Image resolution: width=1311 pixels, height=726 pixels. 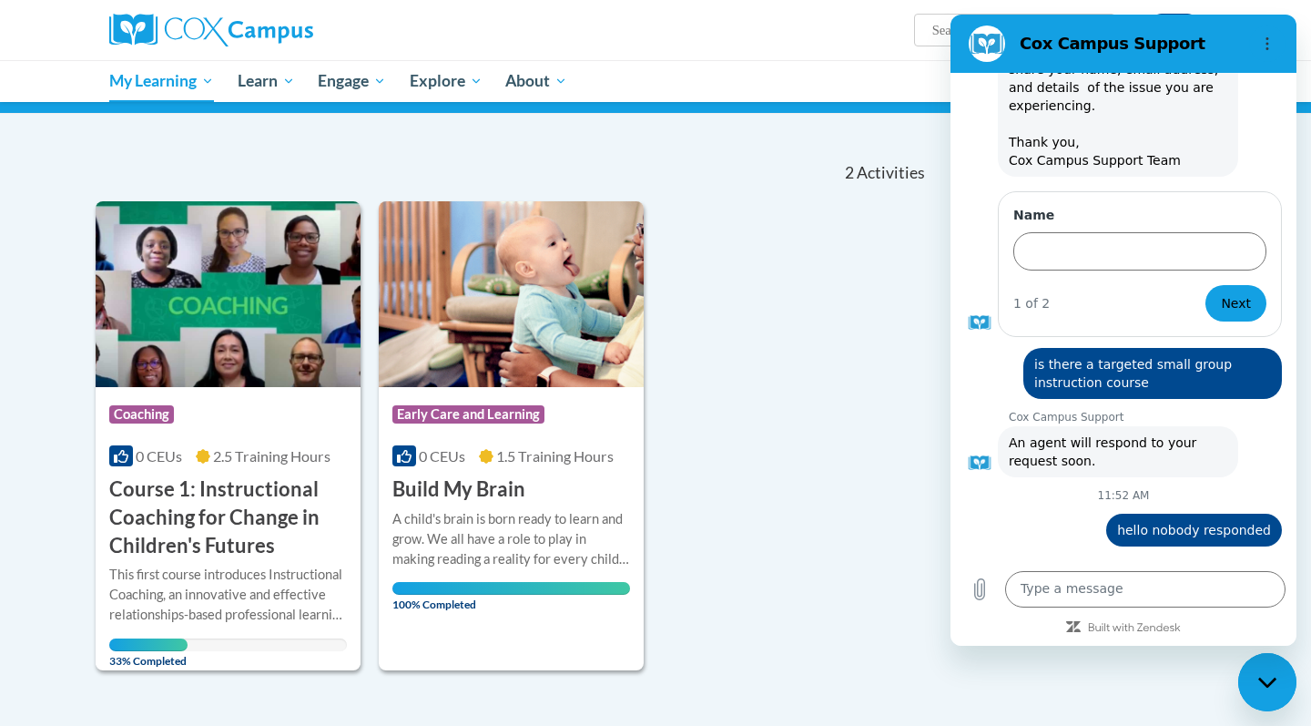 I want to click on span: Engage, so click(x=352, y=81).